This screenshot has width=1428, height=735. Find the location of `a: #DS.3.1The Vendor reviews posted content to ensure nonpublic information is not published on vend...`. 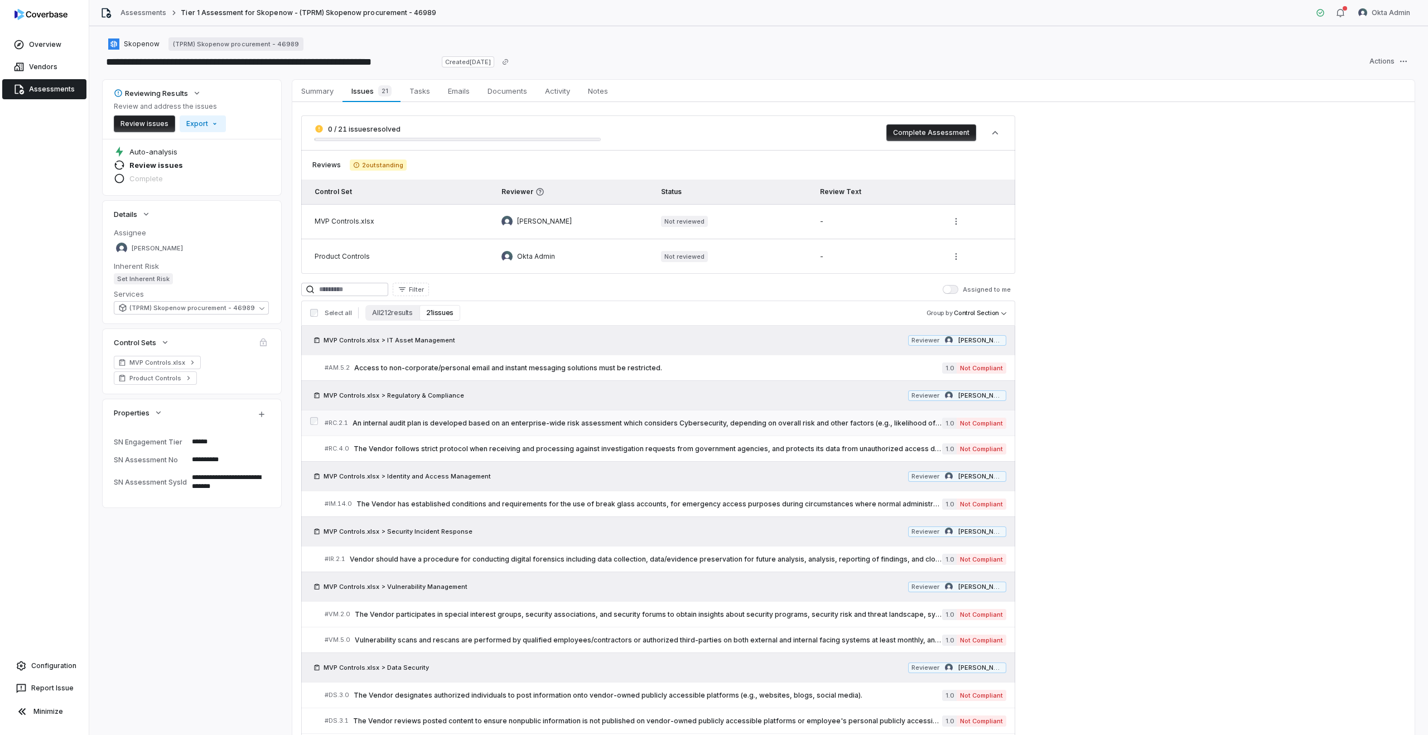

a: #DS.3.1The Vendor reviews posted content to ensure nonpublic information is not published on vend... is located at coordinates (666, 721).